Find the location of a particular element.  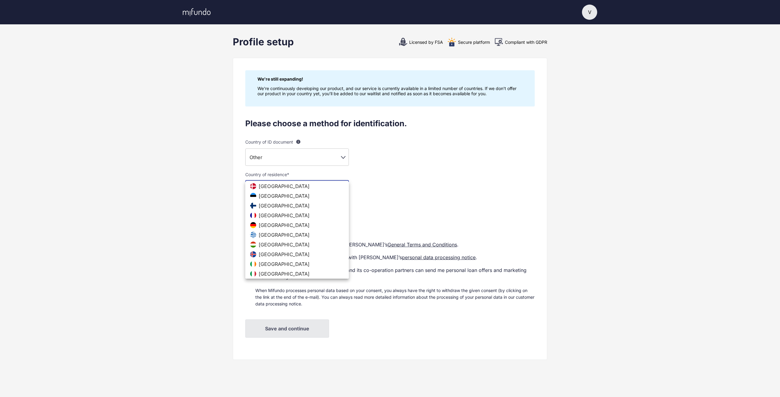

img: hu.svg is located at coordinates (253, 245).